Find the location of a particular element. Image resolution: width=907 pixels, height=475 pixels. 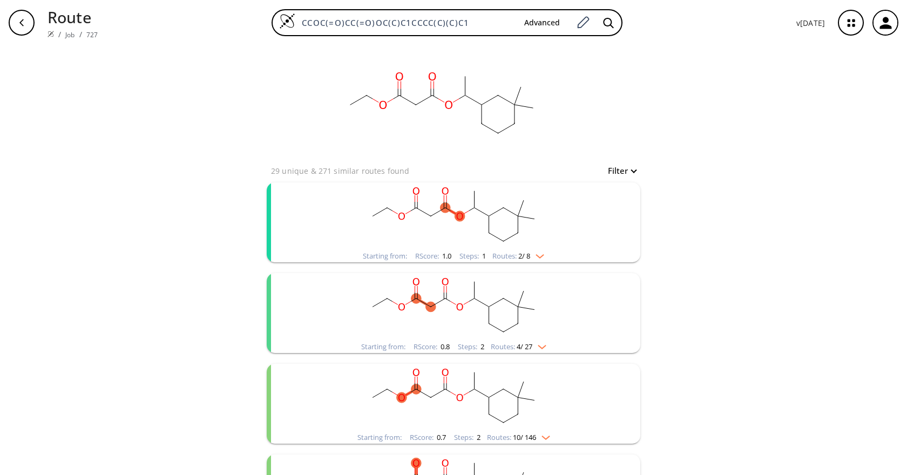

button: Filter is located at coordinates (619, 171).